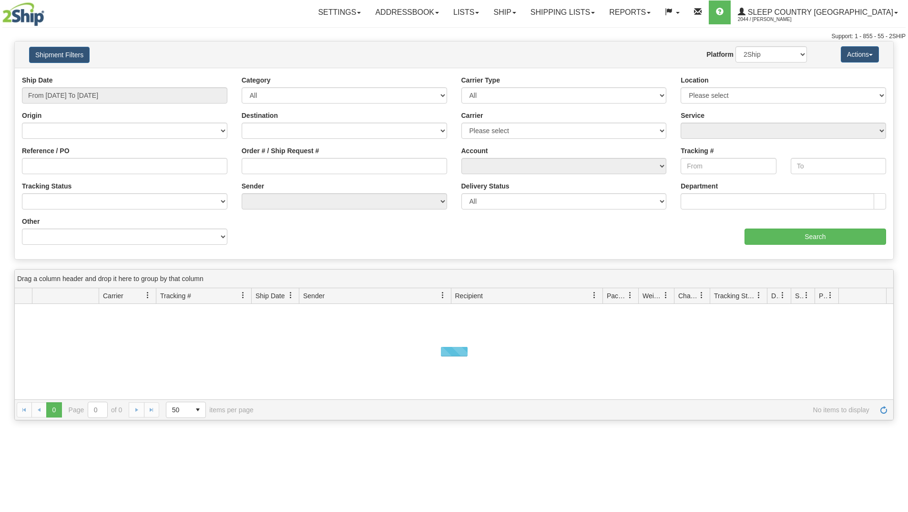 This screenshot has width=908, height=512. Describe the element at coordinates (175, 296) in the screenshot. I see `span: Tracking #` at that location.